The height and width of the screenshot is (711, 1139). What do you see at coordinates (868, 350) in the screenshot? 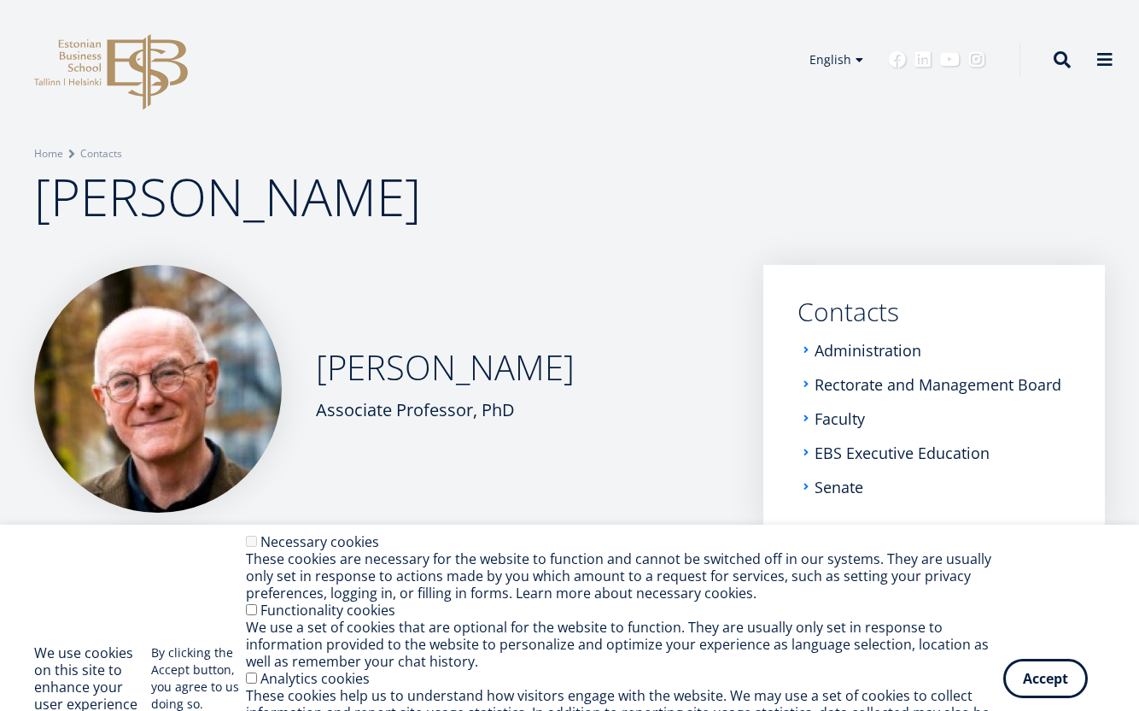
I see `a: Administration` at bounding box center [868, 350].